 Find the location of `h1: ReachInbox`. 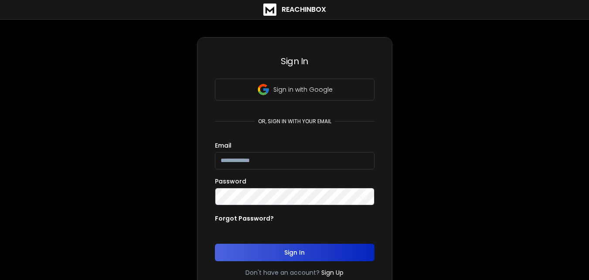

h1: ReachInbox is located at coordinates (304, 10).